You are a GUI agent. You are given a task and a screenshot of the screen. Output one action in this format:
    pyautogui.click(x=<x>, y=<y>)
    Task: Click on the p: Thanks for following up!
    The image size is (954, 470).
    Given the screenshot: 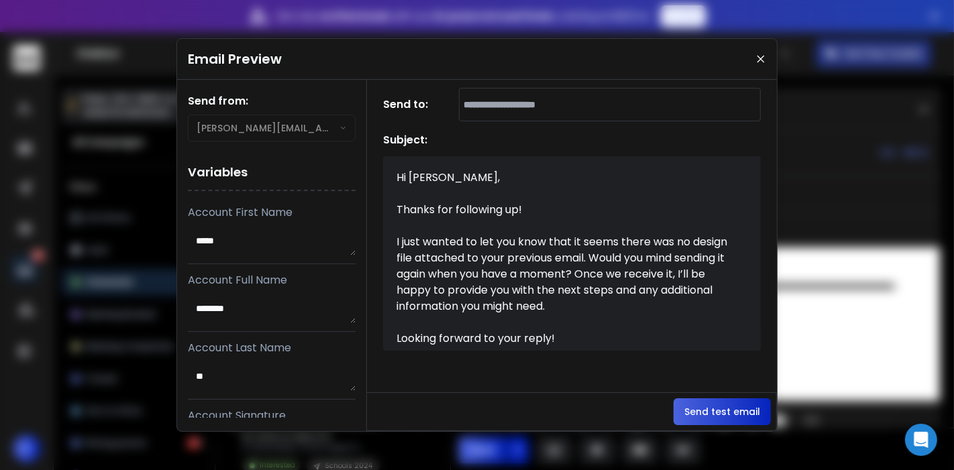 What is the action you would take?
    pyautogui.click(x=564, y=210)
    